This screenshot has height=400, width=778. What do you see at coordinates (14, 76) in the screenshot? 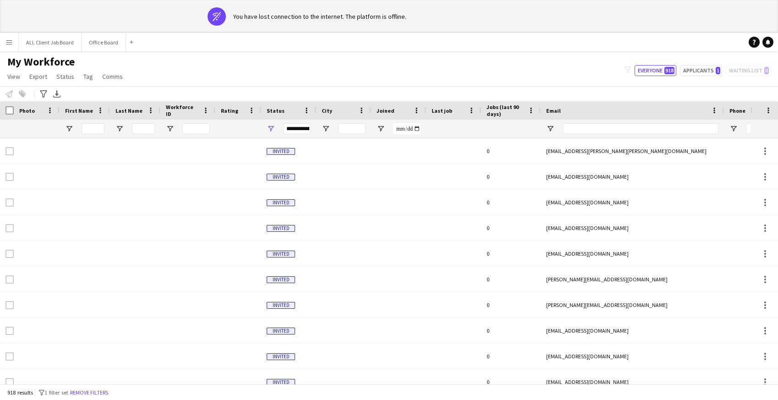
I see `a: View` at bounding box center [14, 76].